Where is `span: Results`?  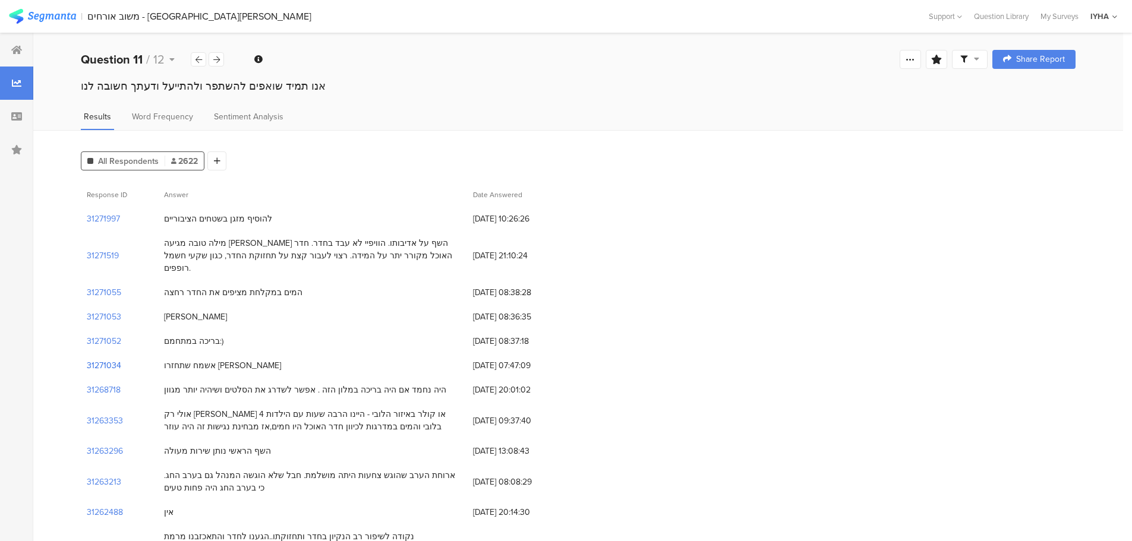
span: Results is located at coordinates (97, 116).